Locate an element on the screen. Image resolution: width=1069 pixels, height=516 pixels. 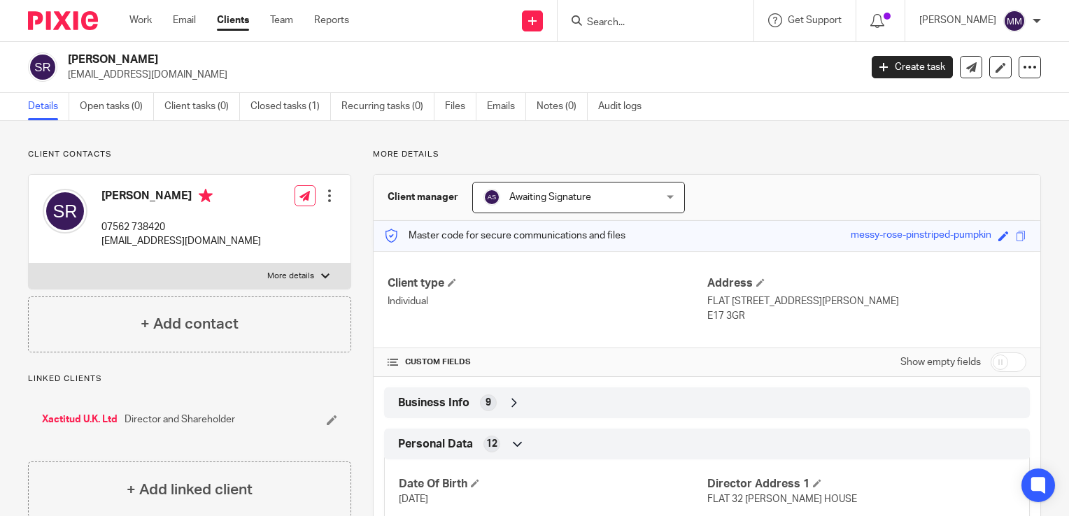
a: Work is located at coordinates (141, 20).